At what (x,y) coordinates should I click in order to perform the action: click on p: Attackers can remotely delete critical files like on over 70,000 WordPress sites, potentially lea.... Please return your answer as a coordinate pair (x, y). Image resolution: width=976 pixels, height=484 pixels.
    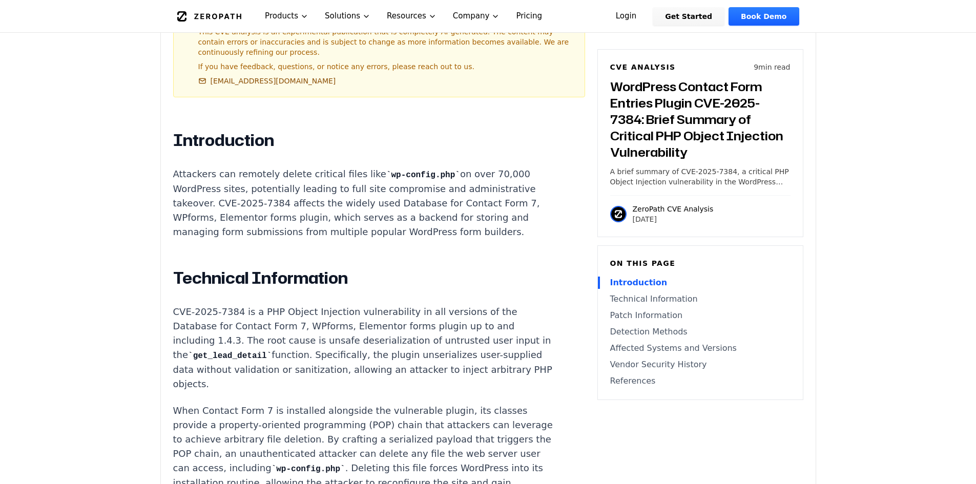
    Looking at the image, I should click on (364, 203).